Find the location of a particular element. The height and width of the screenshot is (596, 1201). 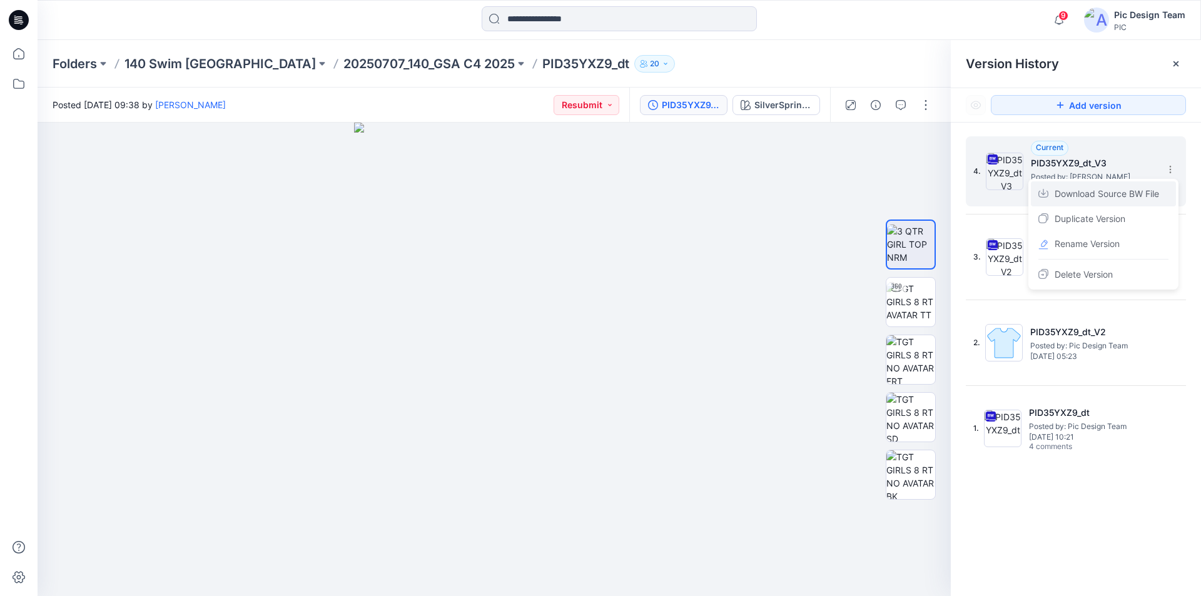

button: Details is located at coordinates (876, 105).